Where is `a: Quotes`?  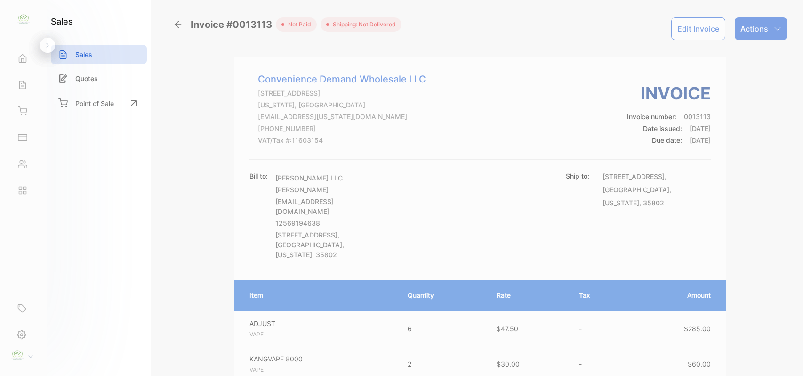 a: Quotes is located at coordinates (99, 78).